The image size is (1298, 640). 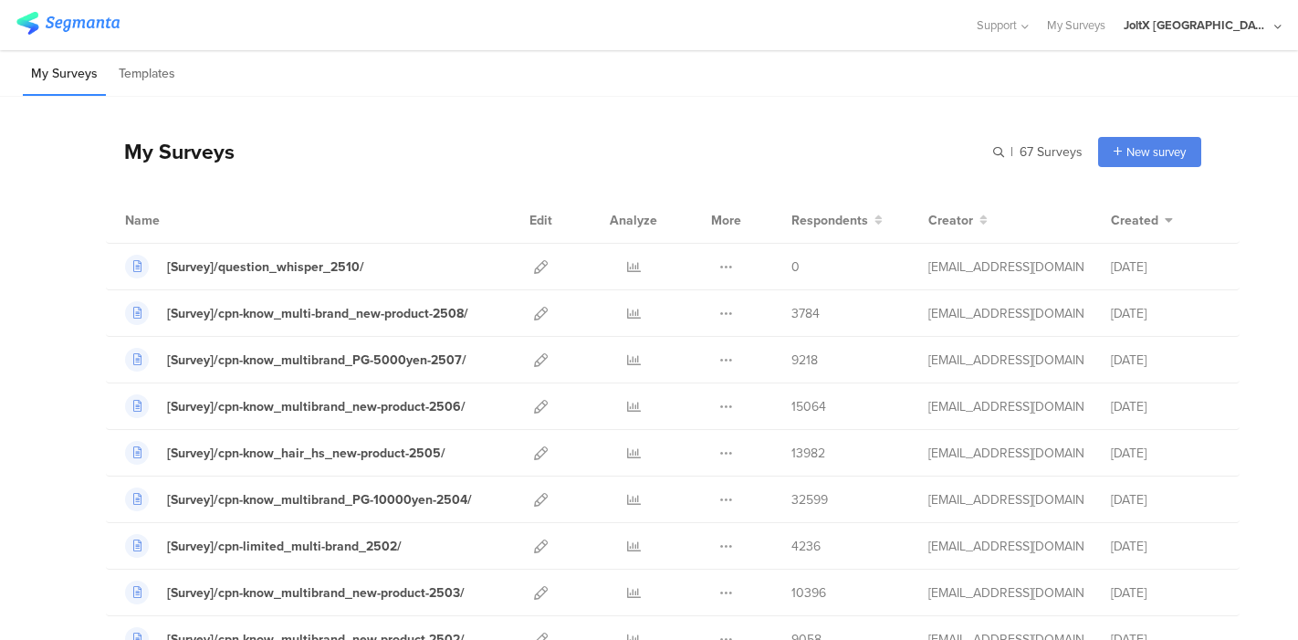 I want to click on div: [Survey]/cpn-know_multibrand_PG-5000yen-2507/, so click(x=317, y=360).